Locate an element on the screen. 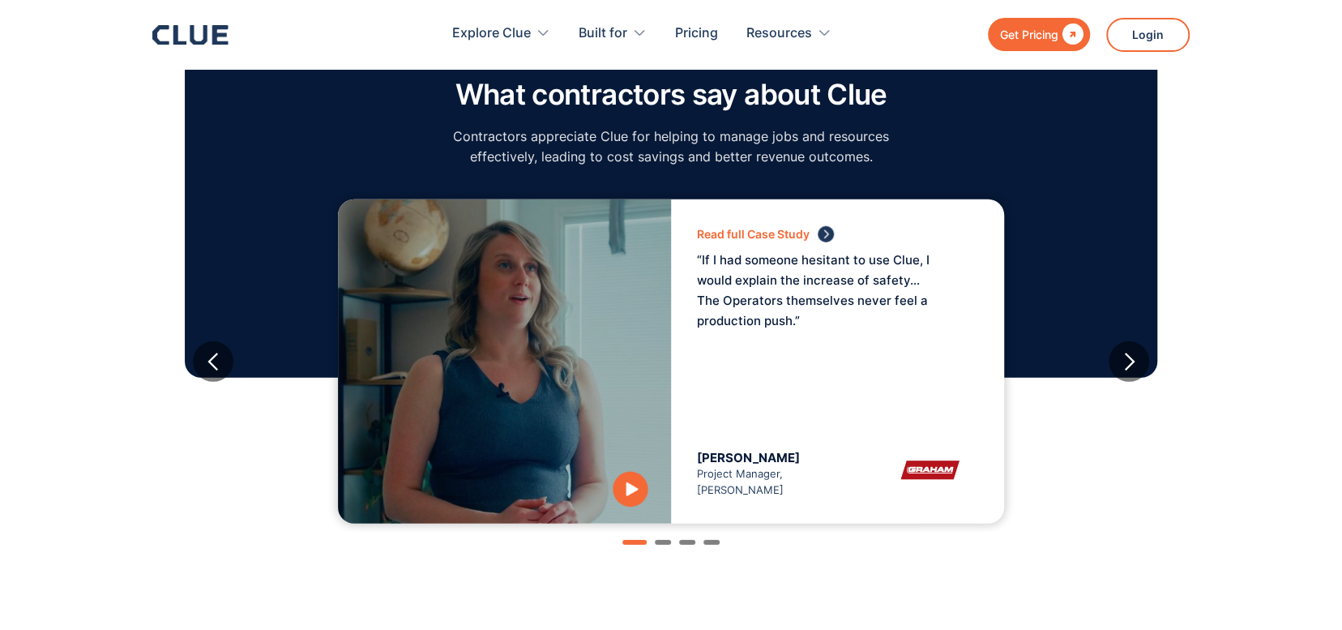  p: Read full Case Study is located at coordinates (753, 233).